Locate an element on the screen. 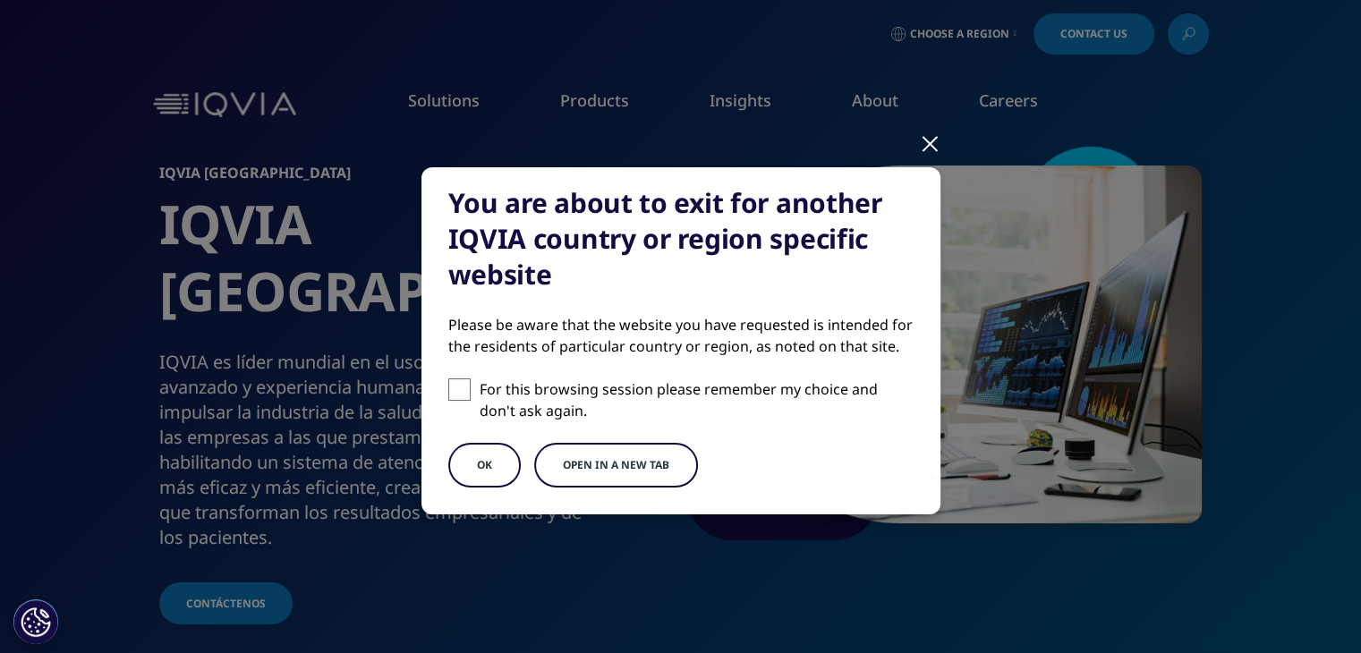 This screenshot has height=653, width=1361. div: You are about to exit for another IQVIA country or region specific website is located at coordinates (681, 239).